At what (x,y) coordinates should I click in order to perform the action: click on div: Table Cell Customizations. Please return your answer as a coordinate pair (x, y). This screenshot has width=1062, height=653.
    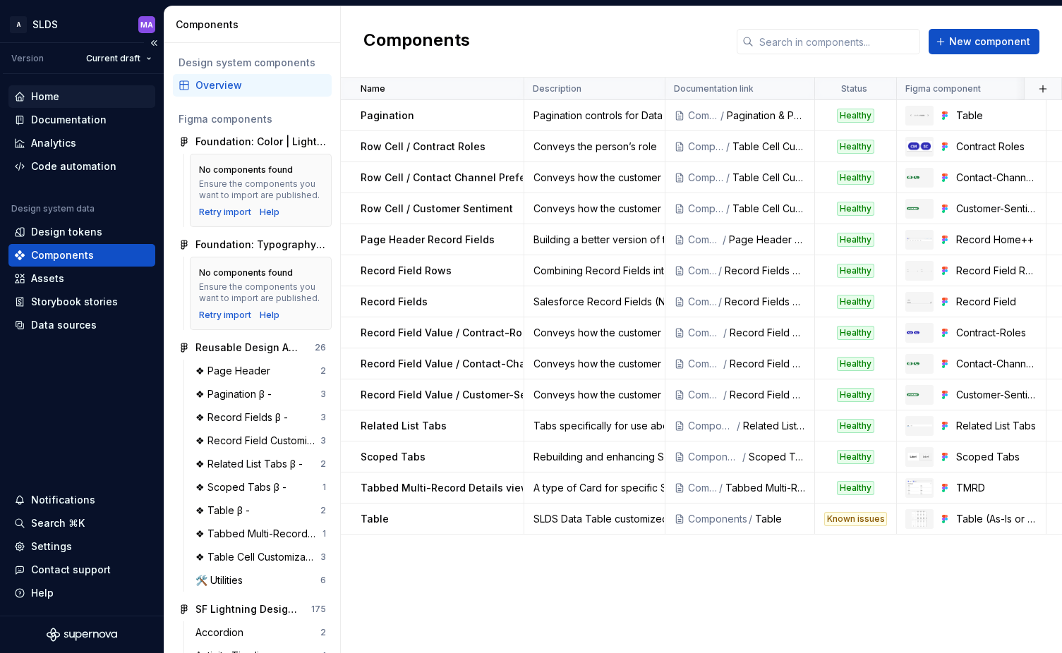
    Looking at the image, I should click on (769, 147).